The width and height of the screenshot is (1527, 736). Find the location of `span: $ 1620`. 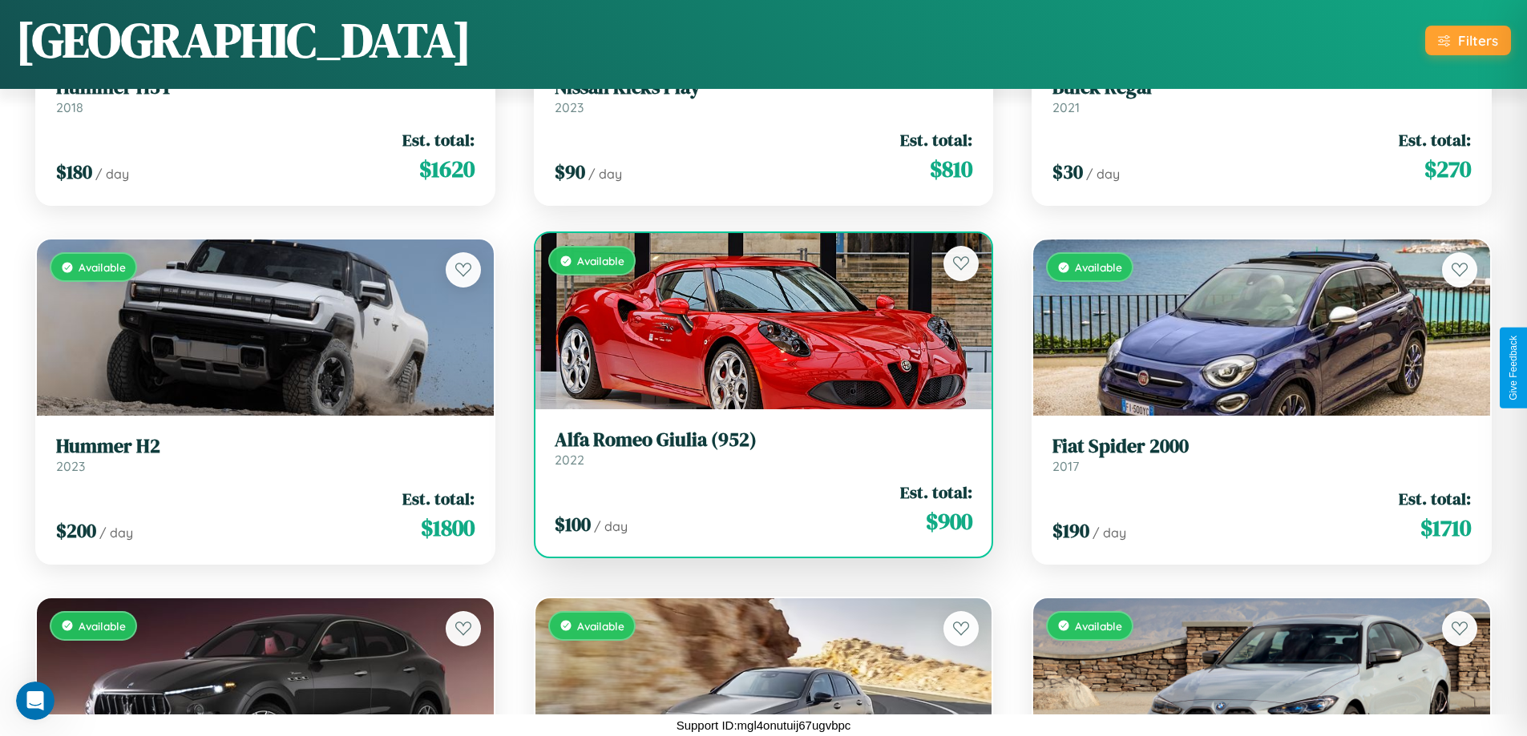

span: $ 1620 is located at coordinates (446, 169).